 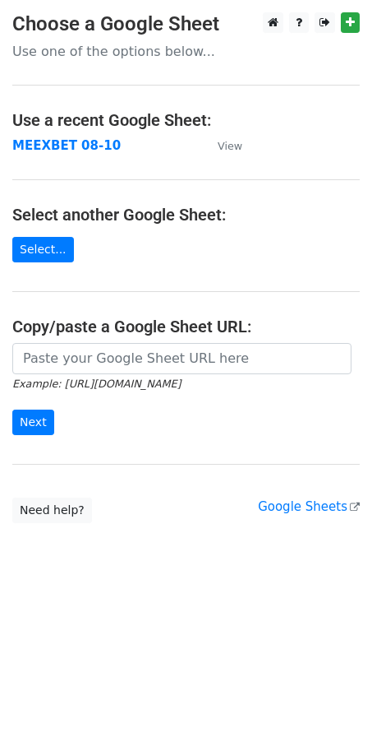 What do you see at coordinates (186, 326) in the screenshot?
I see `h4: Copy/paste a Google Sheet URL:` at bounding box center [186, 326].